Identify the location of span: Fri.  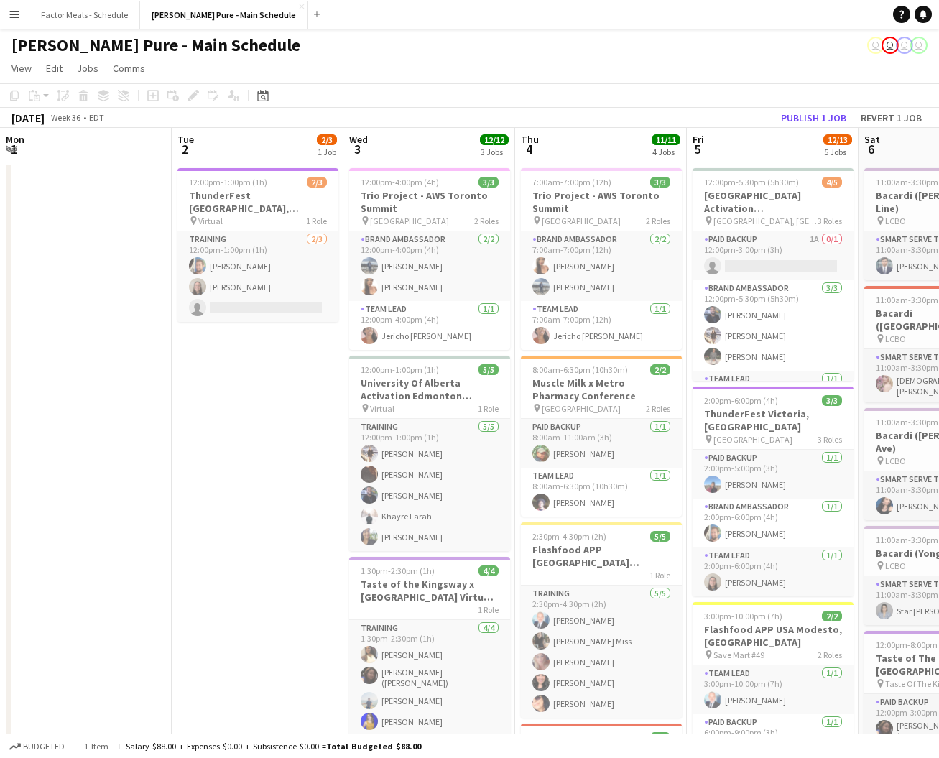
(698, 139).